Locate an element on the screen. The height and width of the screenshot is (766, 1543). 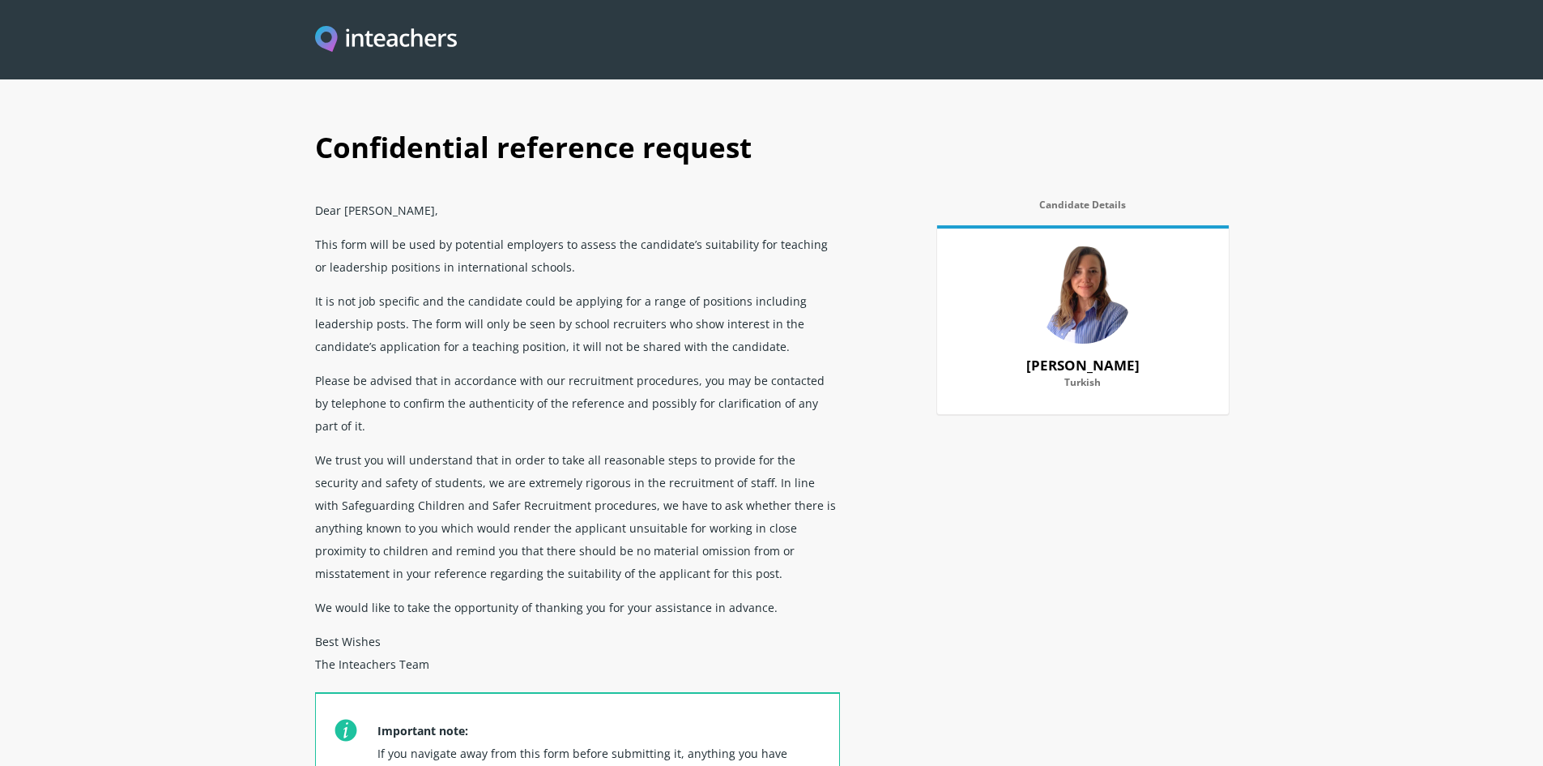
label: Turkish is located at coordinates (1083, 387).